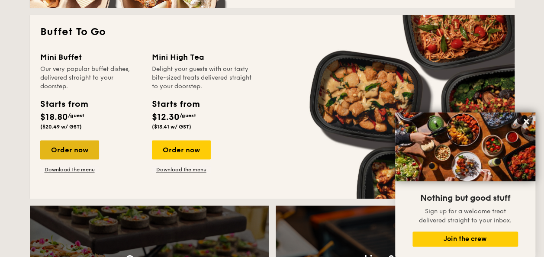  Describe the element at coordinates (202, 78) in the screenshot. I see `div: Delight your guests with our tasty bite-sized treats delivered straight to your doorstep.` at that location.